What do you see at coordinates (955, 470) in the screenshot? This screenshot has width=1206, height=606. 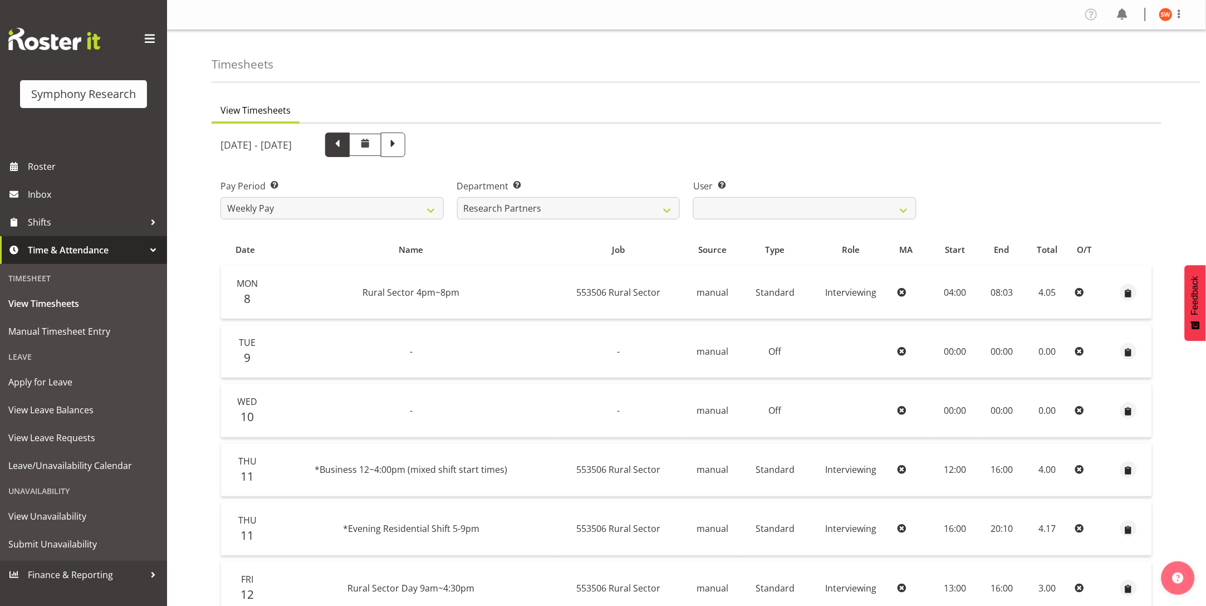 I see `td: 12:00` at bounding box center [955, 470].